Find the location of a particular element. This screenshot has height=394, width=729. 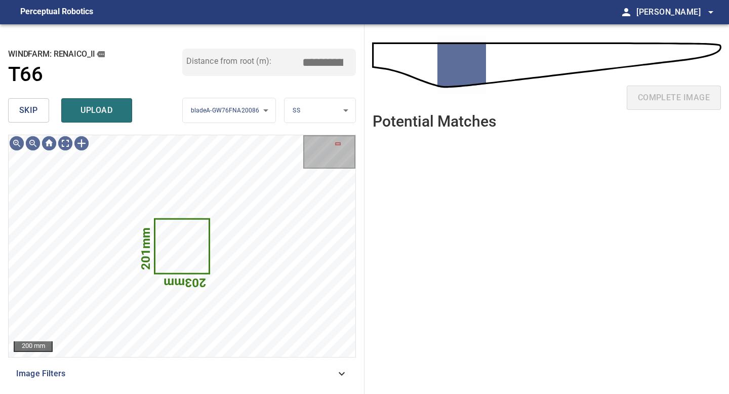

img: Zoom out is located at coordinates (33, 143).